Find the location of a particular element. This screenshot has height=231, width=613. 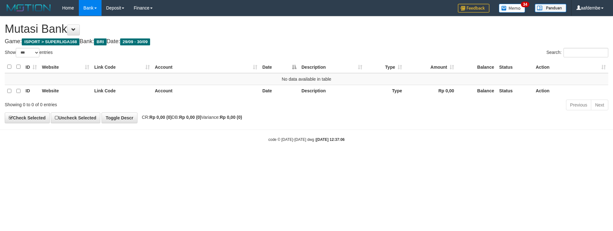

img: Feedback.jpg is located at coordinates (474, 8).